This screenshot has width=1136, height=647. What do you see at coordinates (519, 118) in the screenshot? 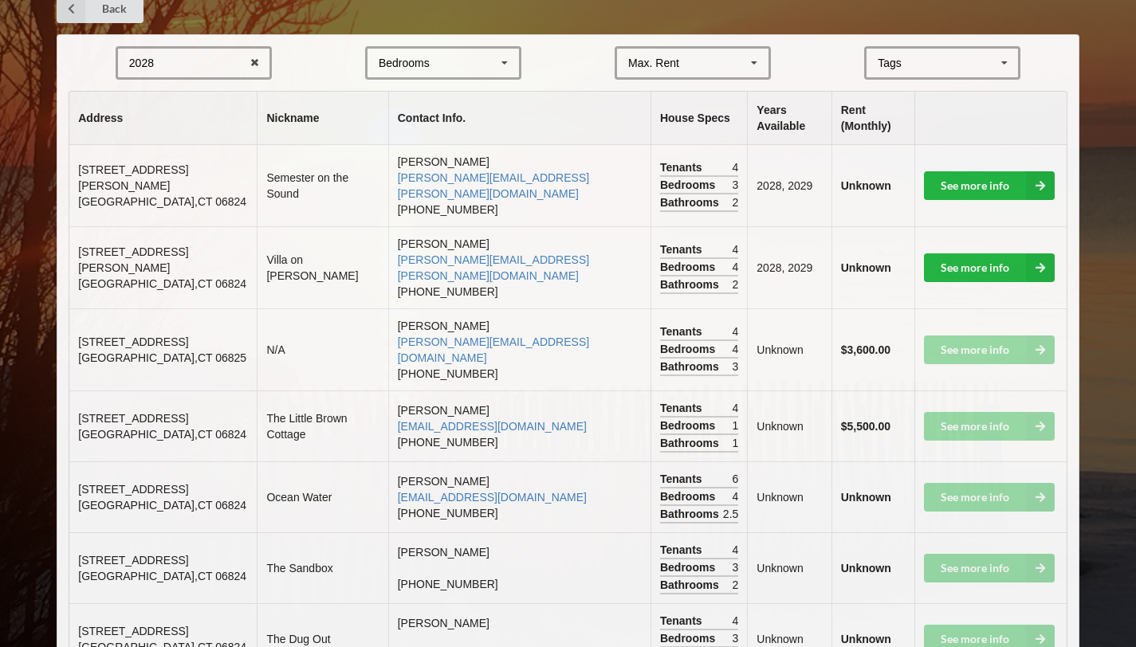
I see `th: Contact Info.` at bounding box center [519, 118].